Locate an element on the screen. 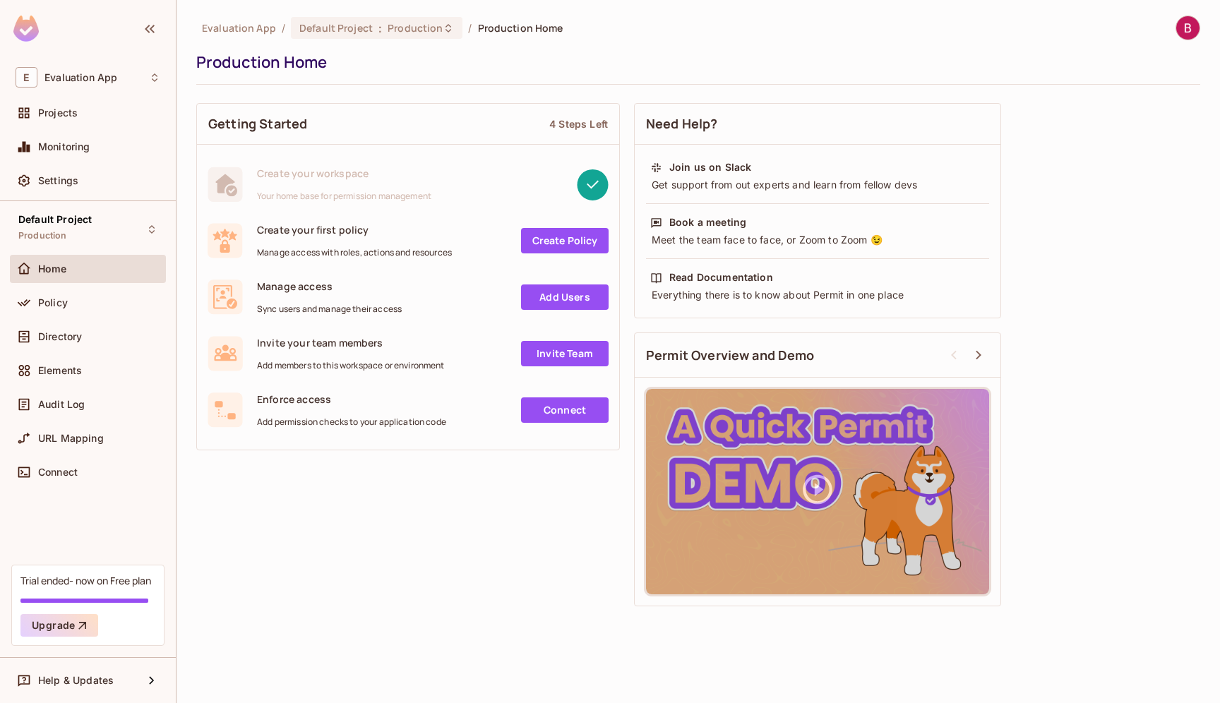  span: the active workspace is located at coordinates (239, 28).